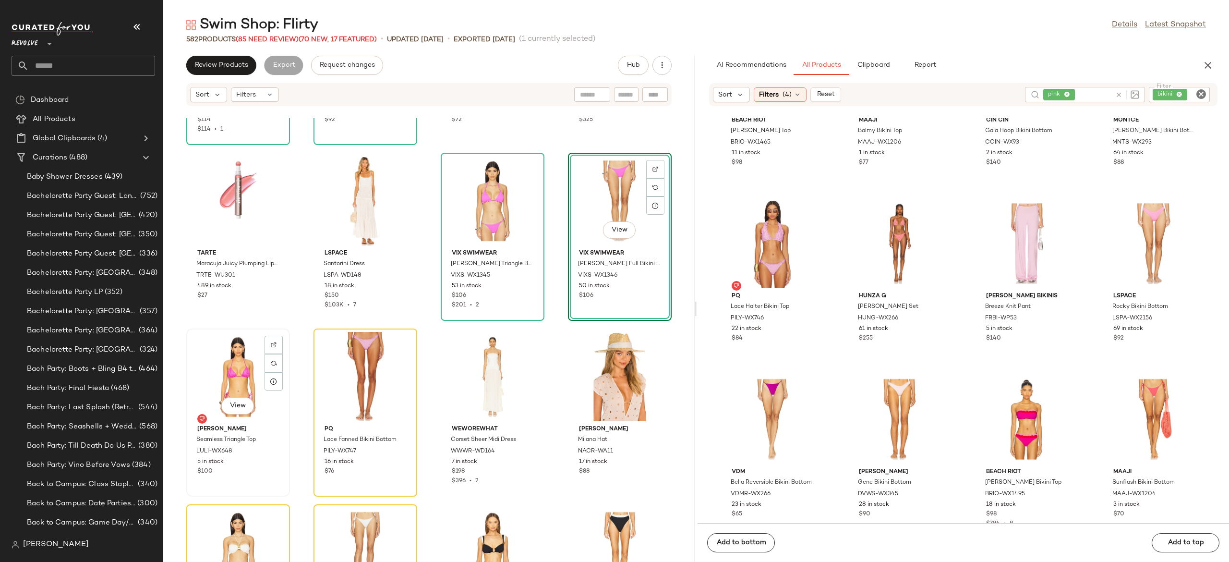 The height and width of the screenshot is (562, 1229). What do you see at coordinates (147, 273) in the screenshot?
I see `span: (348)` at bounding box center [147, 273].